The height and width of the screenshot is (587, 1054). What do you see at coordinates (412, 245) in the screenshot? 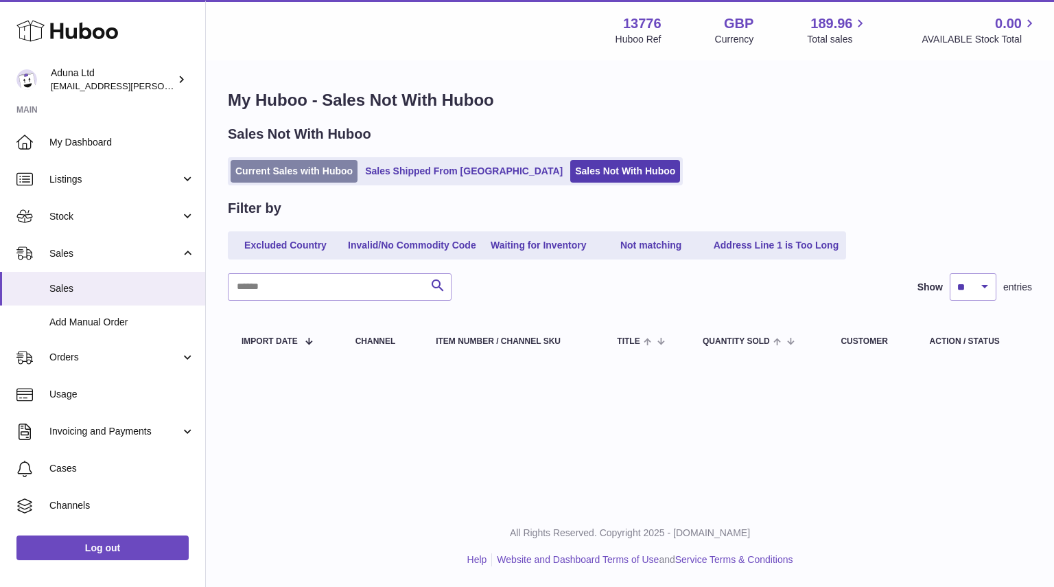
I see `a: Invalid/No Commodity Code` at bounding box center [412, 245].